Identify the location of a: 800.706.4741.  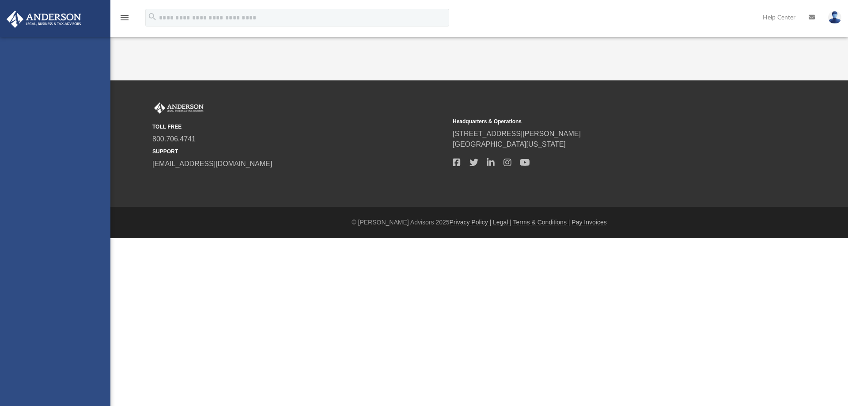
(174, 139).